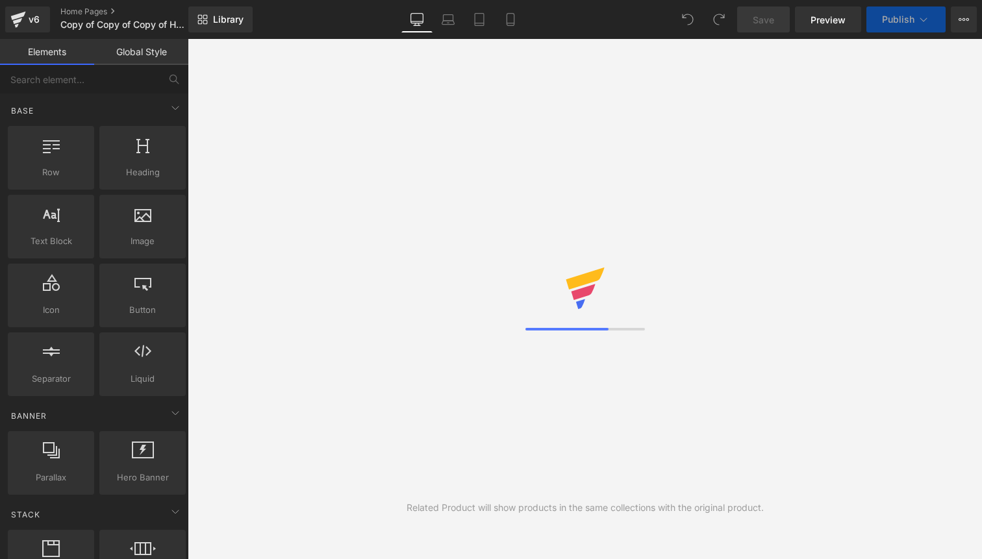  I want to click on div: Related Product will show products in the same collections with the original product., so click(585, 508).